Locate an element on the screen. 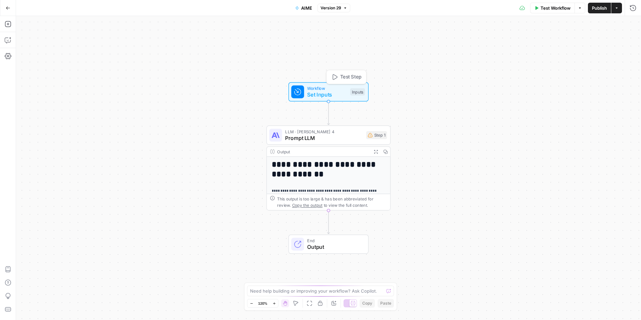  span: Publish is located at coordinates (599, 8).